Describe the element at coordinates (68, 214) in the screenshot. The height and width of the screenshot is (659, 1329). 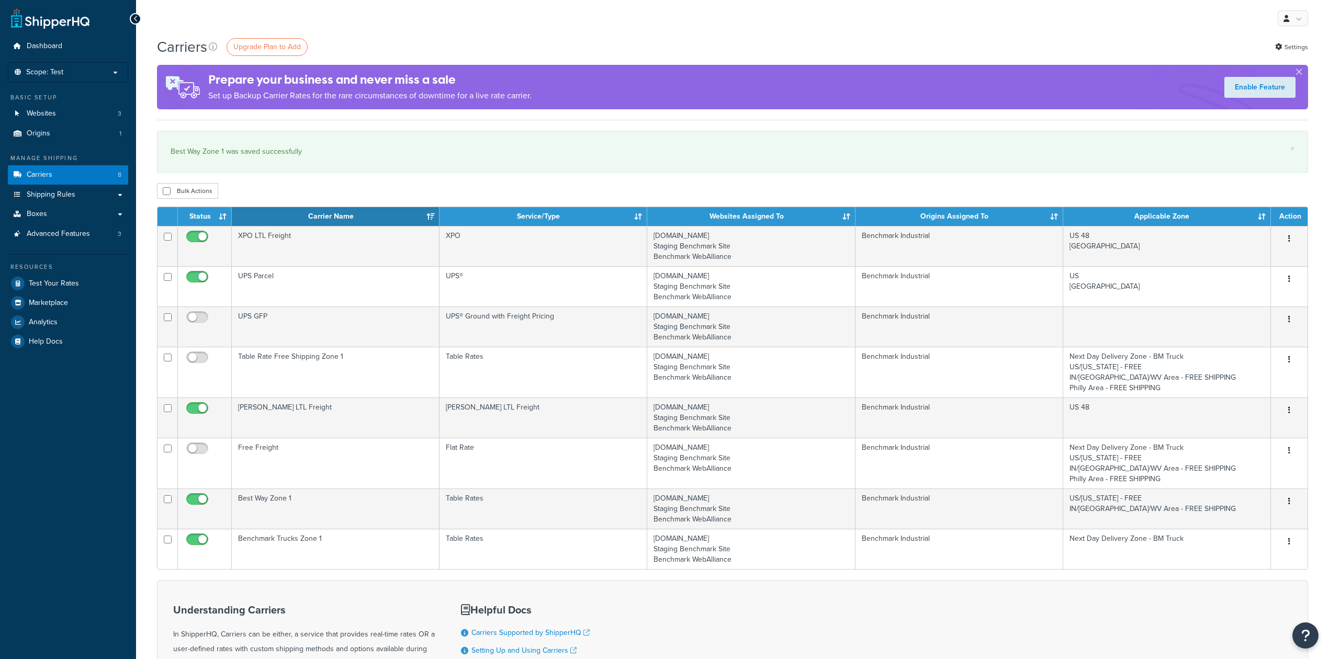
I see `a: Boxes` at that location.